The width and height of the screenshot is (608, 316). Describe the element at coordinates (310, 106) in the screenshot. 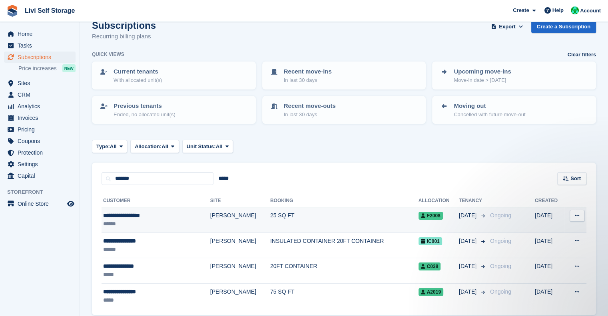

I see `p: Recent move-outs` at that location.